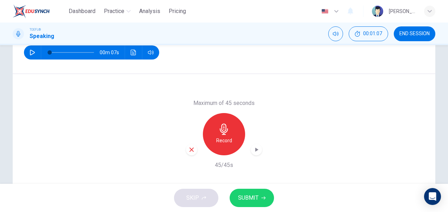 This screenshot has width=448, height=212. What do you see at coordinates (82, 11) in the screenshot?
I see `a: Dashboard` at bounding box center [82, 11].